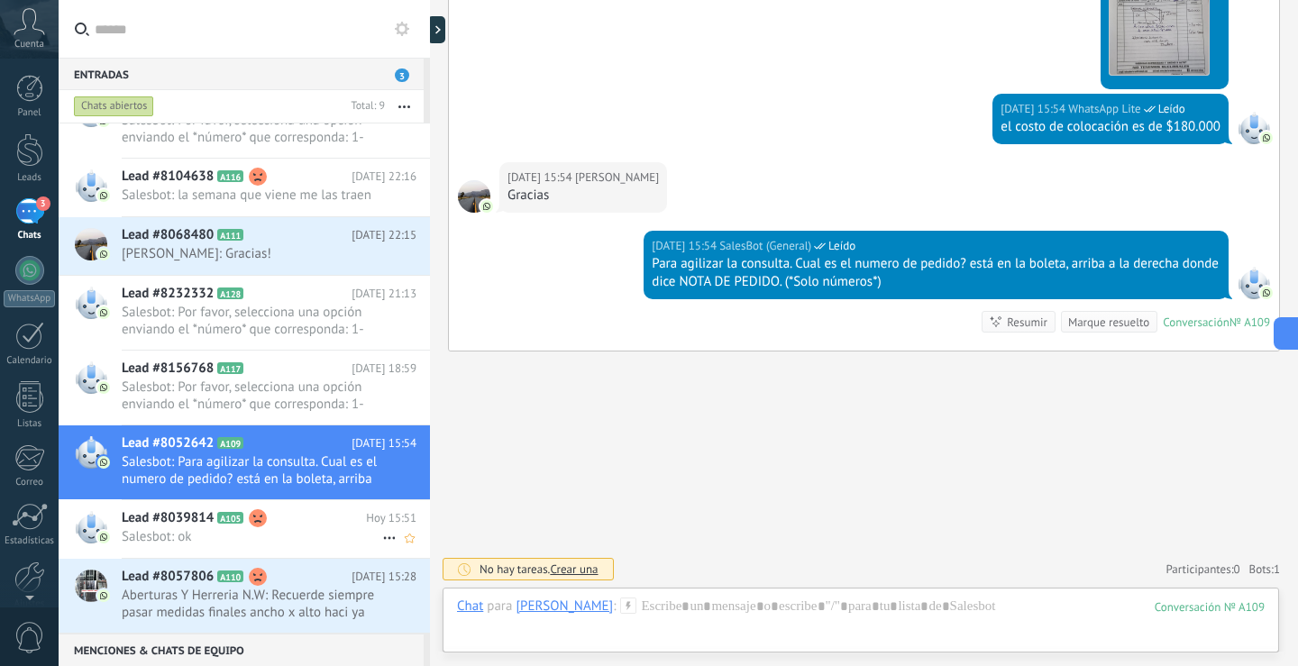 Image resolution: width=1298 pixels, height=666 pixels. What do you see at coordinates (168, 444) in the screenshot?
I see `span: Lead #8052642` at bounding box center [168, 444].